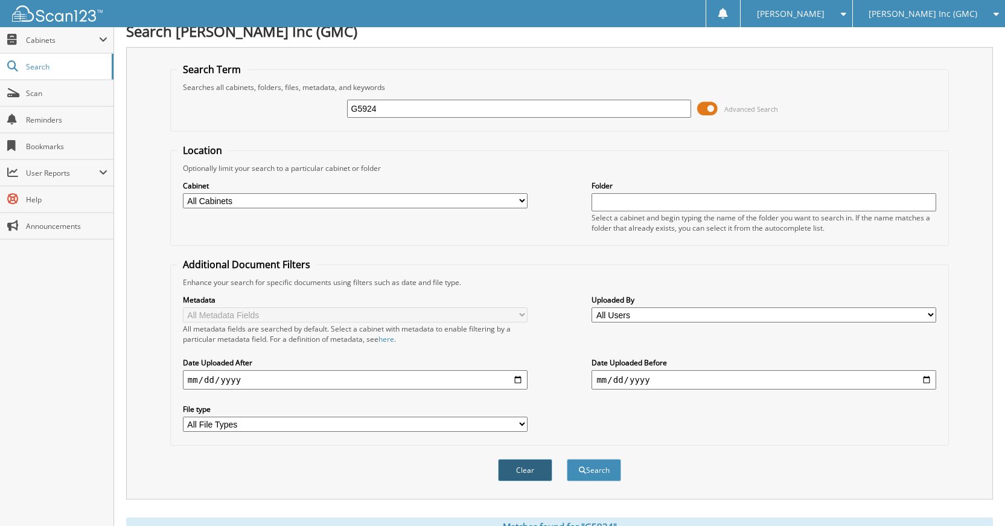 The width and height of the screenshot is (1005, 526). Describe the element at coordinates (246, 264) in the screenshot. I see `legend: Additional Document Filters` at that location.